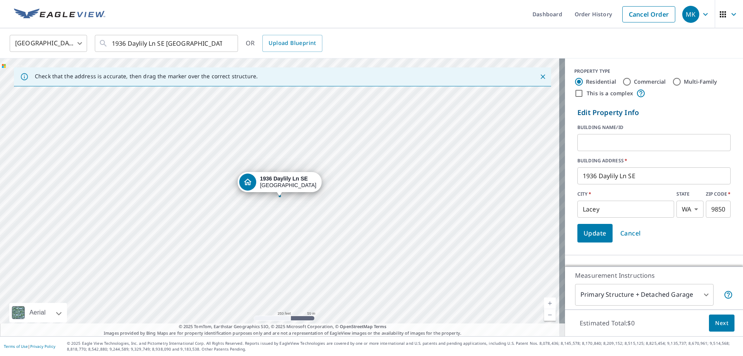  I want to click on a: Current Level 17, Zoom In, so click(550, 303).